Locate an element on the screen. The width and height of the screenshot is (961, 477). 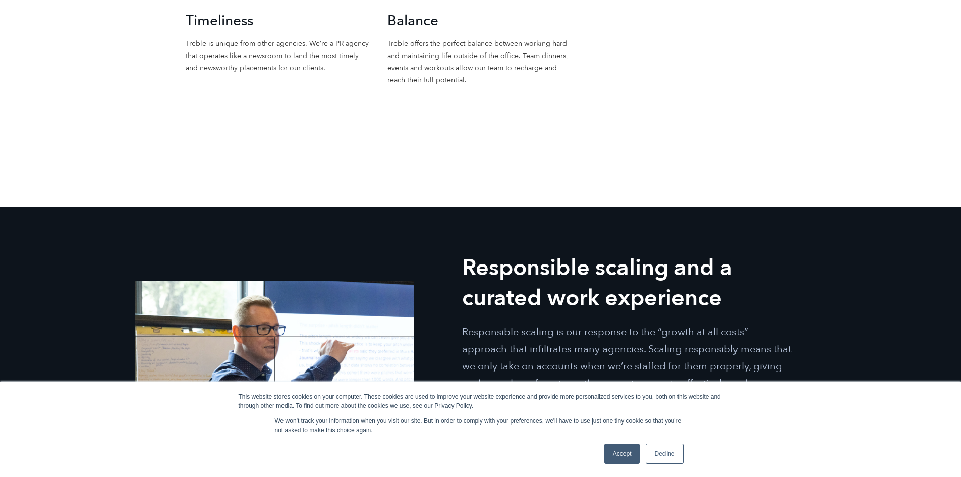
p: We won't track your information when you visit our site. But in order to comply with your prefere... is located at coordinates (481, 425).